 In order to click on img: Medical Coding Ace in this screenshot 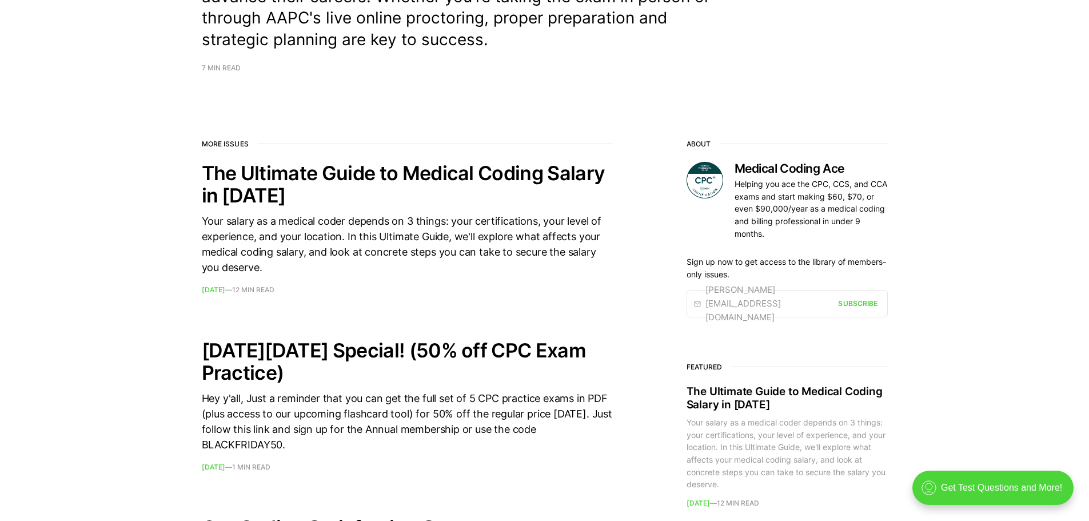, I will do `click(705, 180)`.